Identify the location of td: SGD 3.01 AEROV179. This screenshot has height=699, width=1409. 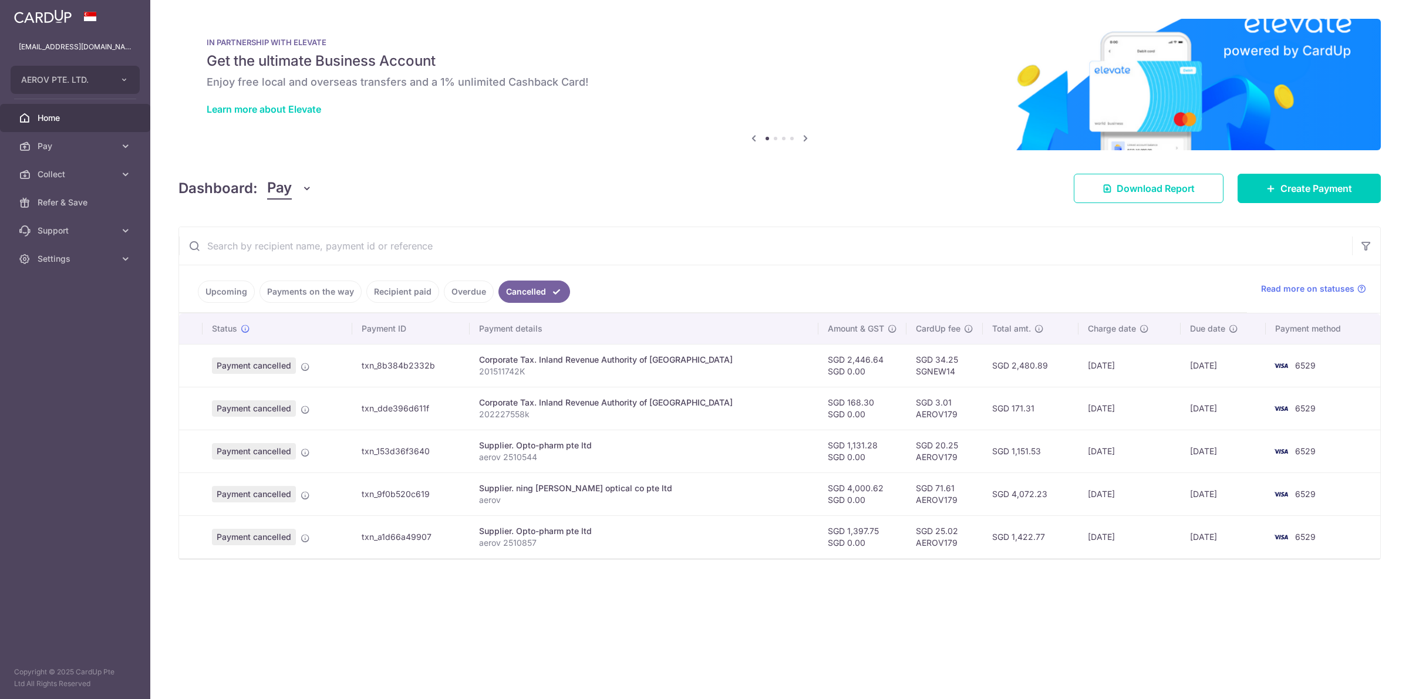
(945, 408).